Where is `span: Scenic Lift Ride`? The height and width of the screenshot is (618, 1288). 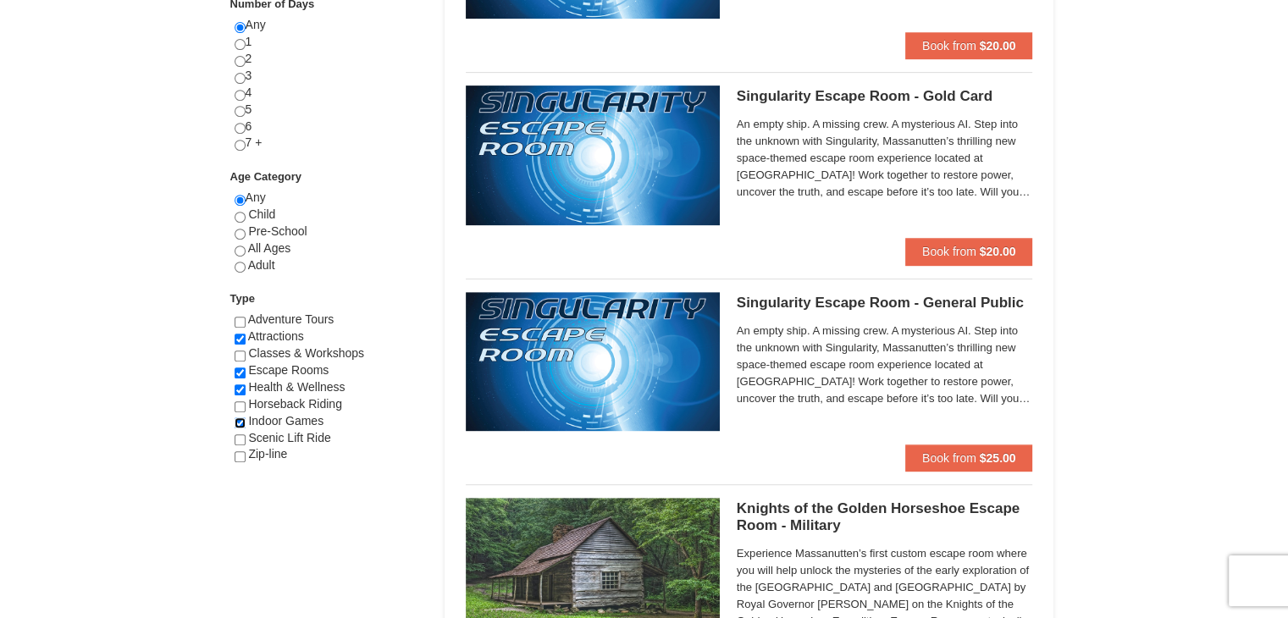 span: Scenic Lift Ride is located at coordinates (289, 438).